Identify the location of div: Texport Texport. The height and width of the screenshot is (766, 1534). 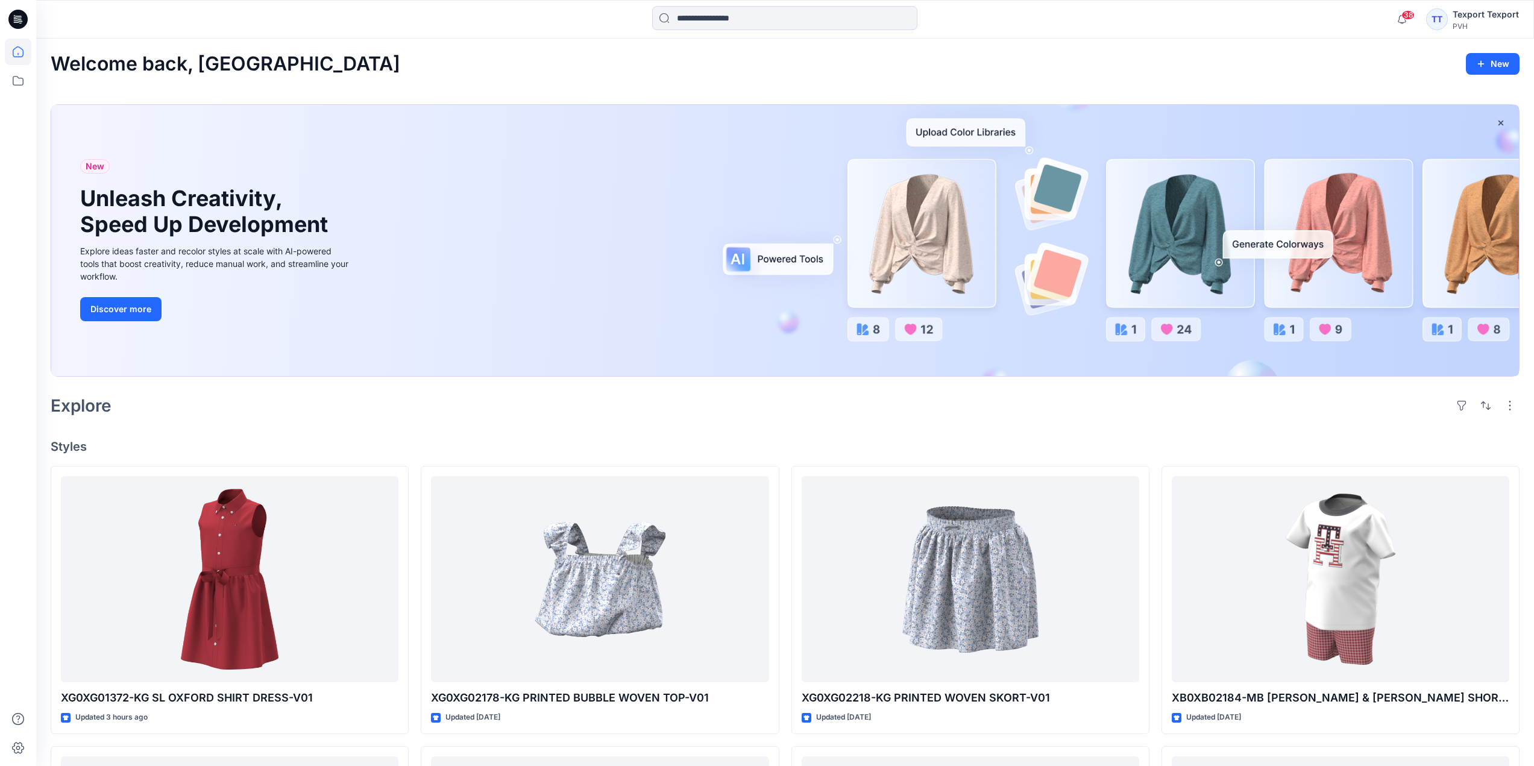
(1486, 14).